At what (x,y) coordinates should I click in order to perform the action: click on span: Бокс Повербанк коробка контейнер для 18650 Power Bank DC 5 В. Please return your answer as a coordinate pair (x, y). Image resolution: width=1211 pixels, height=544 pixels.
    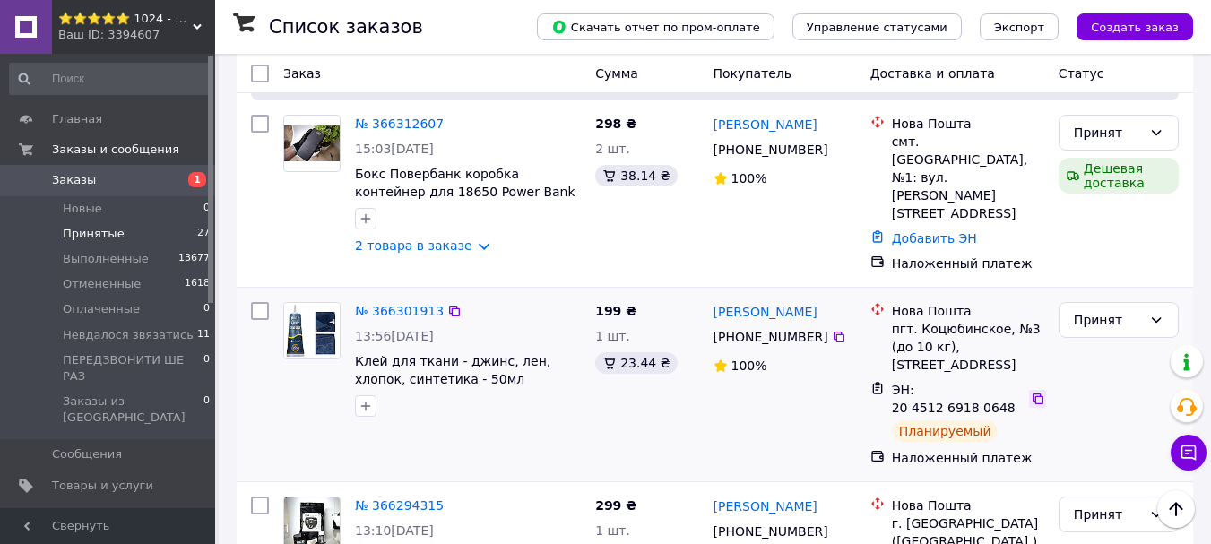
    Looking at the image, I should click on (465, 192).